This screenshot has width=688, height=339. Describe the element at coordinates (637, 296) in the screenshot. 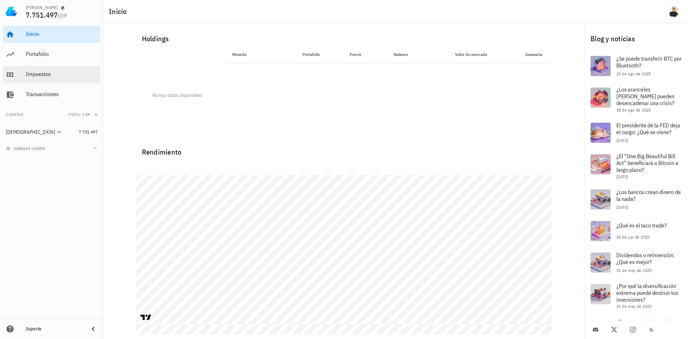

I see `a: ¿Por qué la diversificación extrema puede destruir tus inversiones? 15 de may de 2025` at that location.